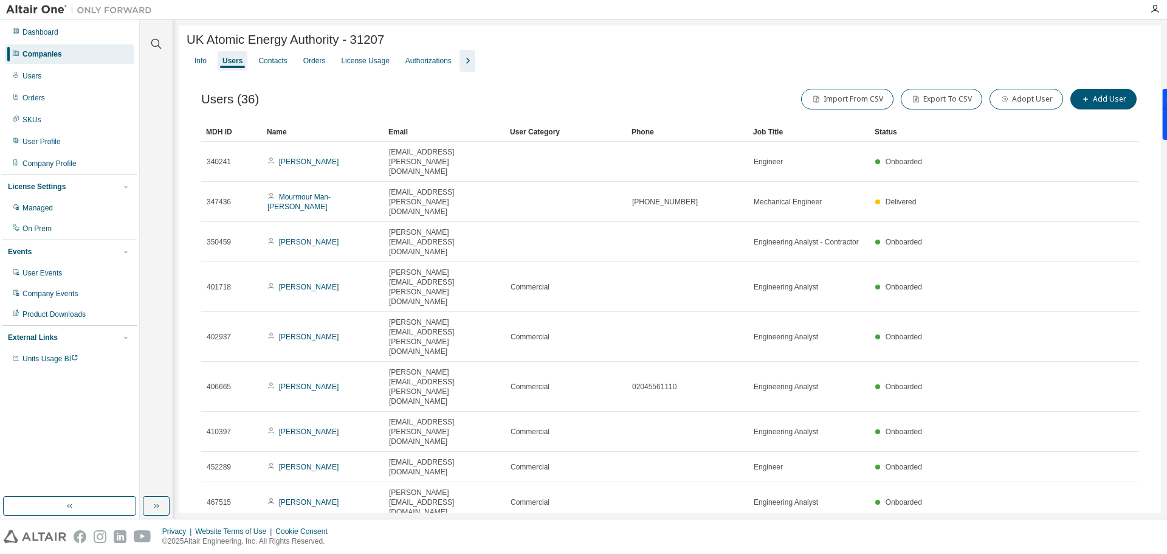 This screenshot has height=554, width=1167. Describe the element at coordinates (365, 61) in the screenshot. I see `div: License Usage` at that location.